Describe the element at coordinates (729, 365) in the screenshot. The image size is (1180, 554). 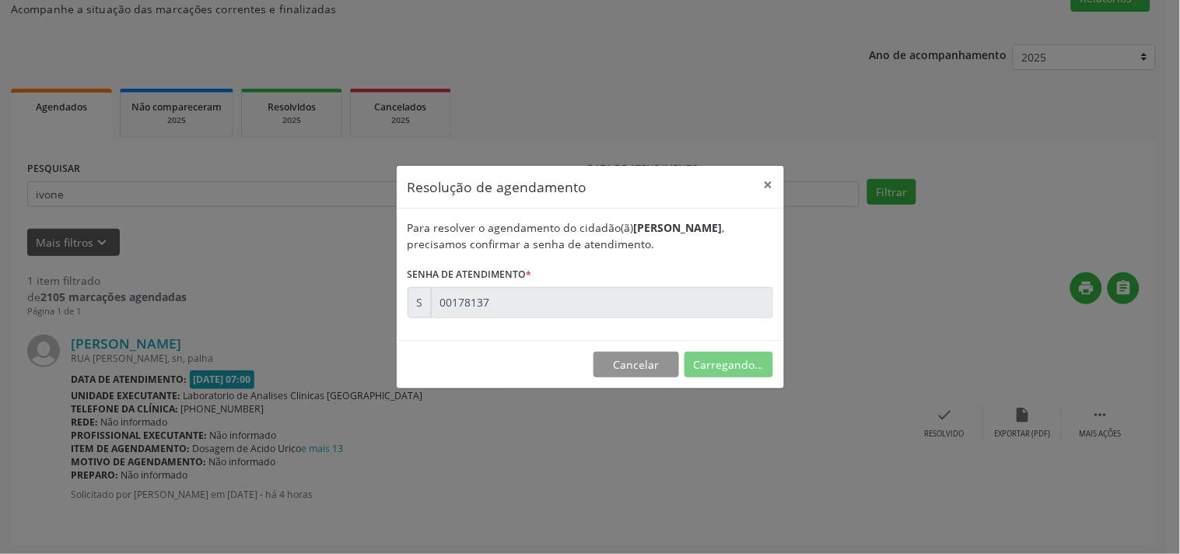
I see `button: Carregando...` at that location.